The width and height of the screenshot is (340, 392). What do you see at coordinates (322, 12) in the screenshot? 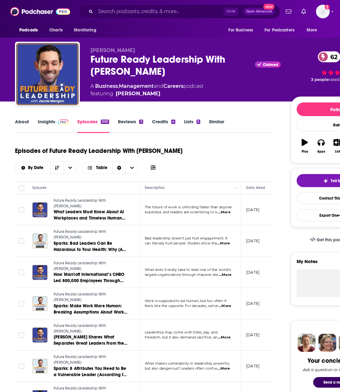
I see `img: User Profile` at bounding box center [322, 12].